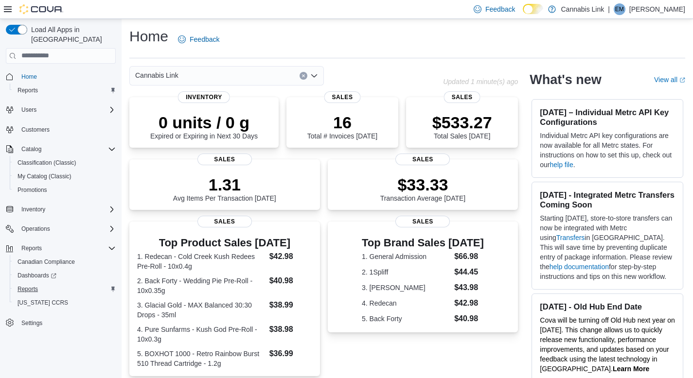  Describe the element at coordinates (198, 39) in the screenshot. I see `a: Feedback` at that location.